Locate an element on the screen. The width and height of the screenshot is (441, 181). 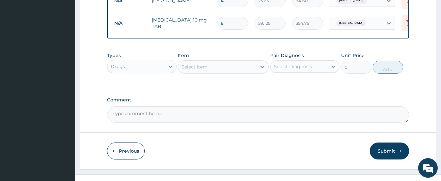
label: Unit Price is located at coordinates (353, 56).